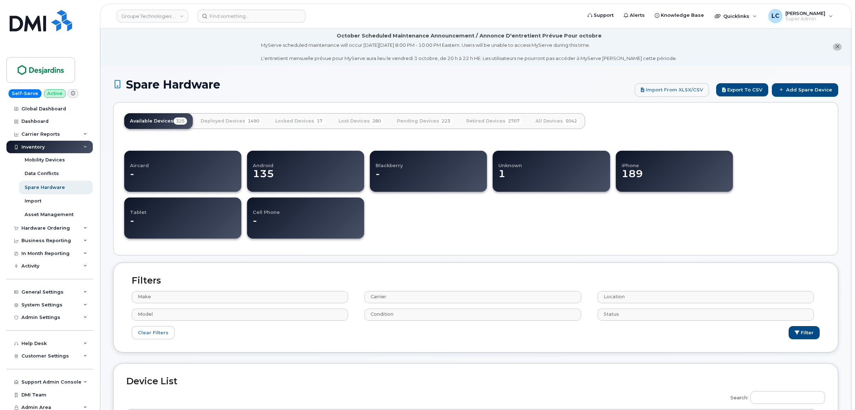 Image resolution: width=855 pixels, height=410 pixels. What do you see at coordinates (180, 121) in the screenshot?
I see `span: 325` at bounding box center [180, 121].